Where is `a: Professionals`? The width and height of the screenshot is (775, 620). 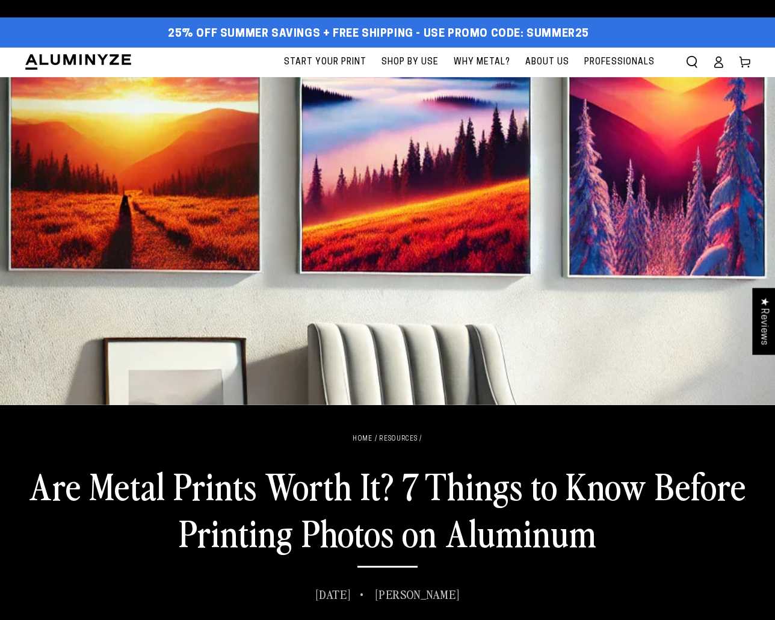 a: Professionals is located at coordinates (619, 62).